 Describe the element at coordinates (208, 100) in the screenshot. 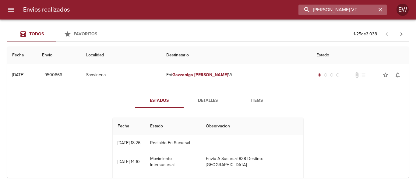

I see `span: Detalles` at that location.